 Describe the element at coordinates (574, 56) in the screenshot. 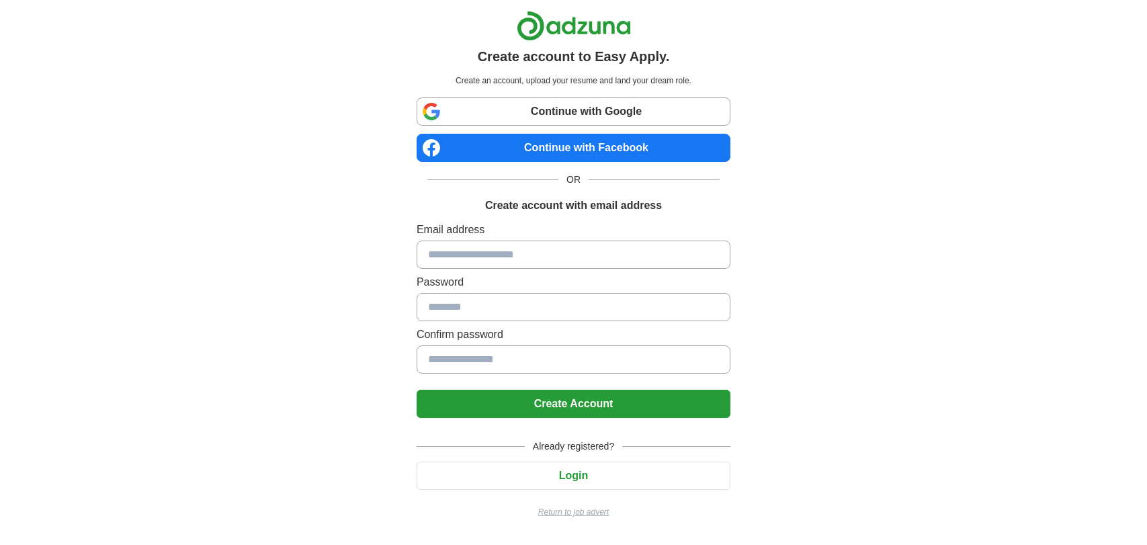

I see `h1: Create account to Easy Apply.` at that location.